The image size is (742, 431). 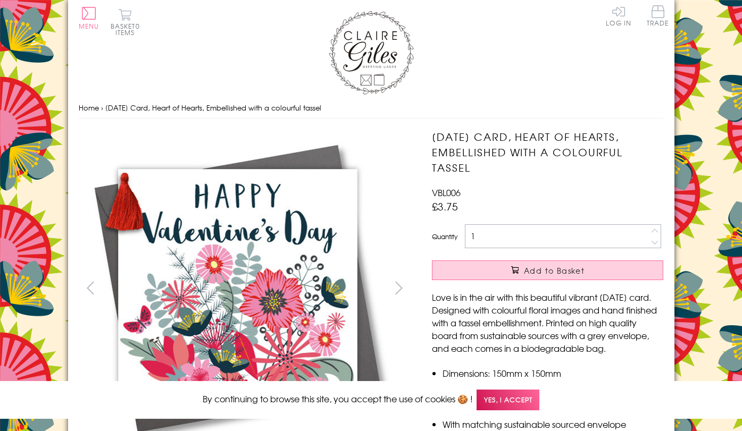 What do you see at coordinates (90, 288) in the screenshot?
I see `button: prev` at bounding box center [90, 288].